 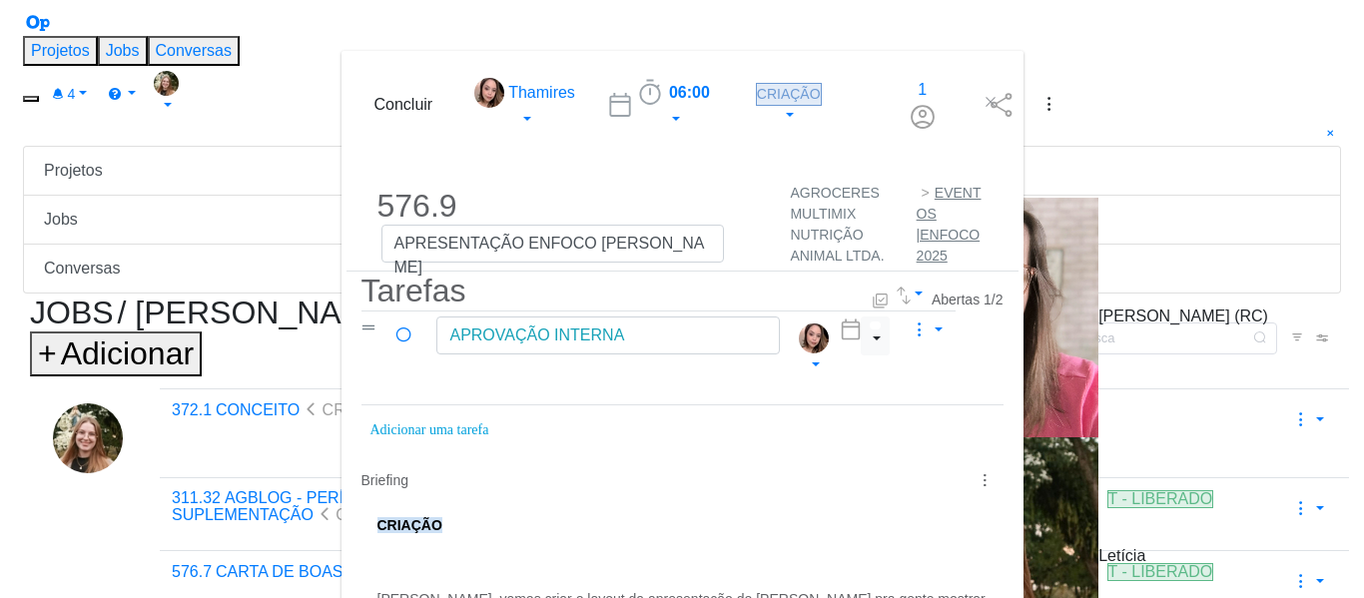 I want to click on div: 1, so click(x=923, y=90).